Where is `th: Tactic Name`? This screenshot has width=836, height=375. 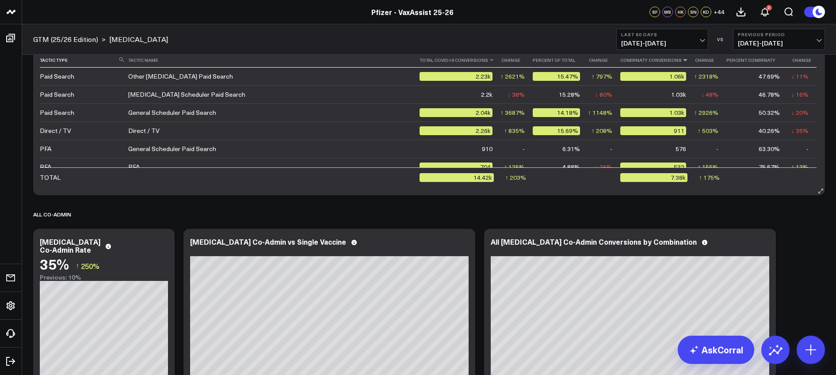 th: Tactic Name is located at coordinates (274, 60).